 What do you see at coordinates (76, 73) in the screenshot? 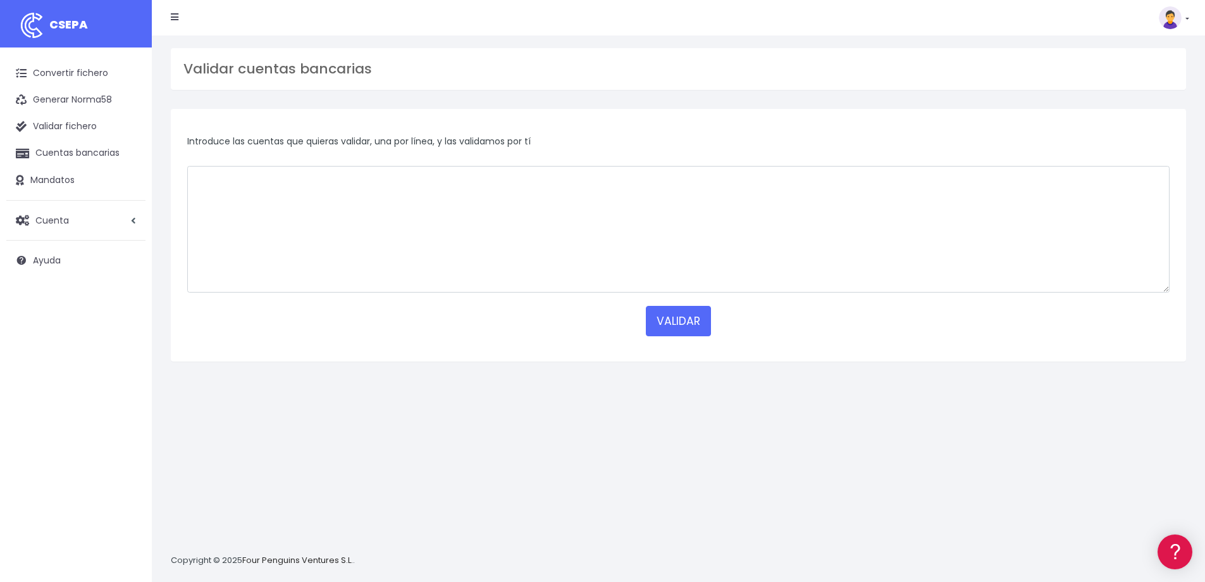
I see `a: Convertir fichero` at bounding box center [76, 73].